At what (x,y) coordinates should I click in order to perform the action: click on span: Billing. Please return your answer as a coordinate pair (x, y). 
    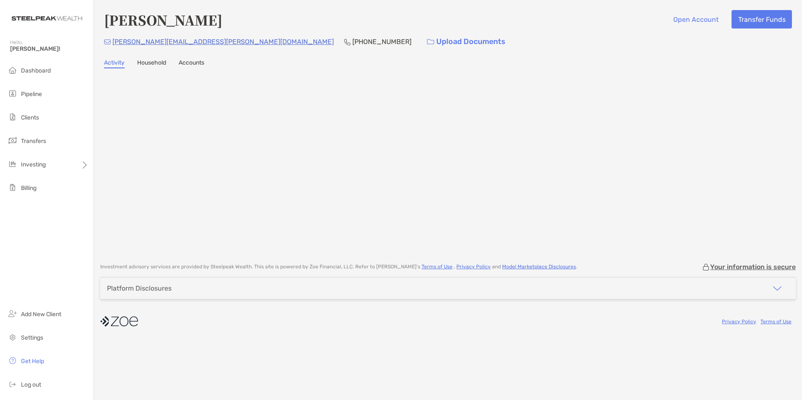
    Looking at the image, I should click on (29, 188).